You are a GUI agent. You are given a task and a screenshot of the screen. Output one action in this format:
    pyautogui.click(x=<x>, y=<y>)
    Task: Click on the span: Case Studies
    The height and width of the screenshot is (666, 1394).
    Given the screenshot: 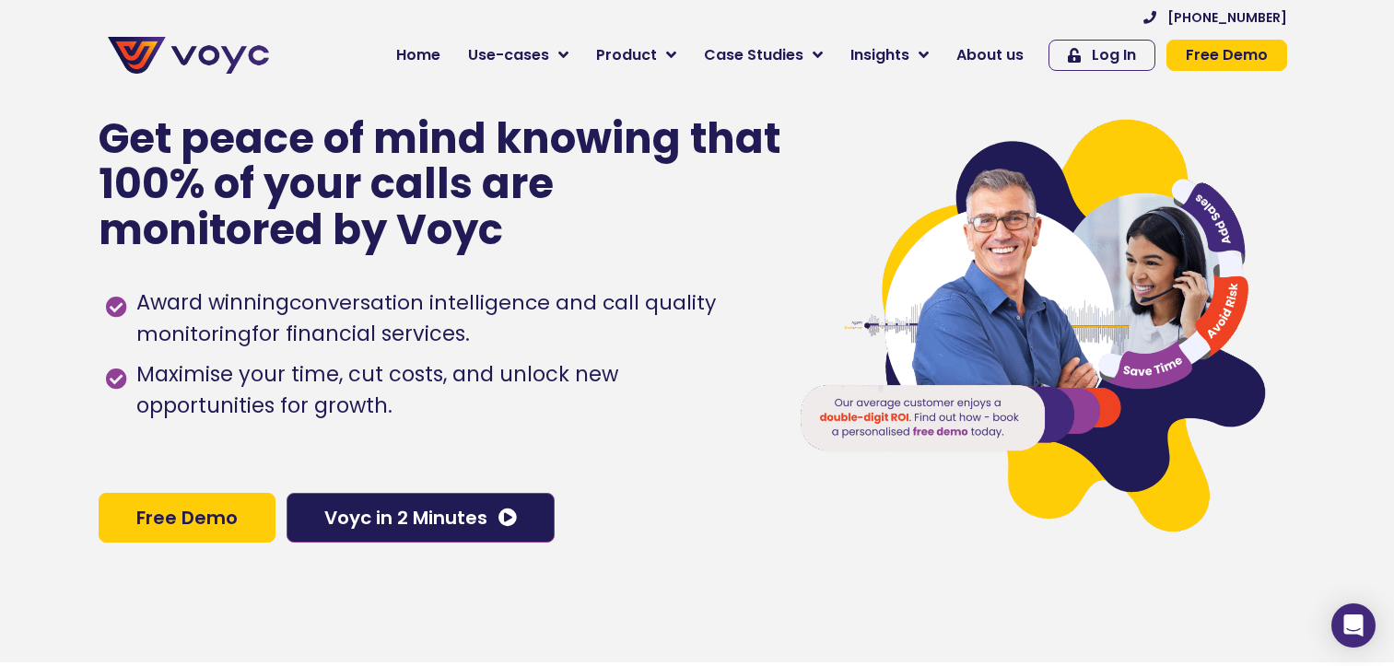 What is the action you would take?
    pyautogui.click(x=753, y=55)
    